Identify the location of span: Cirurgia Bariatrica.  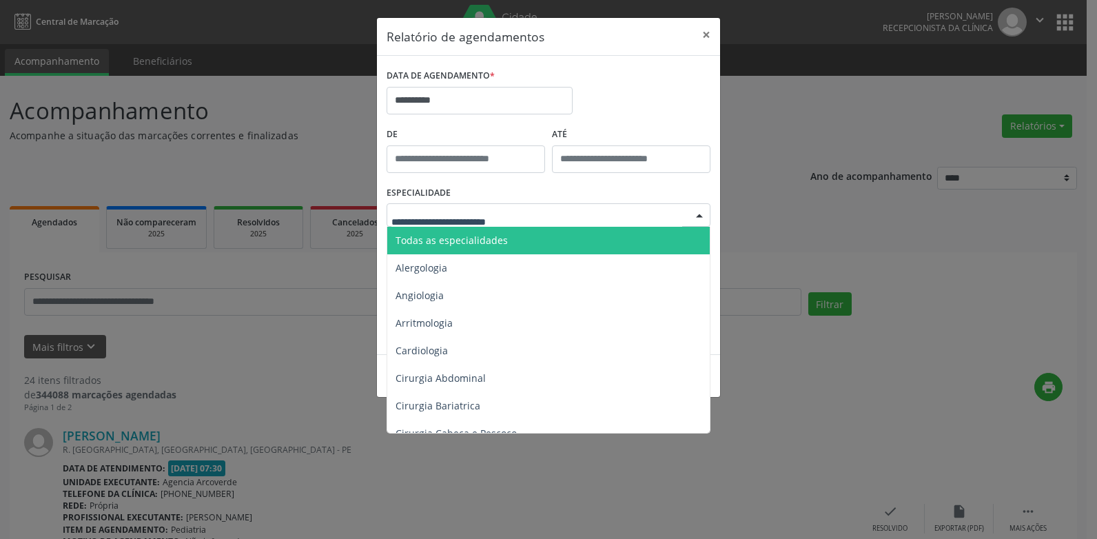
(438, 405).